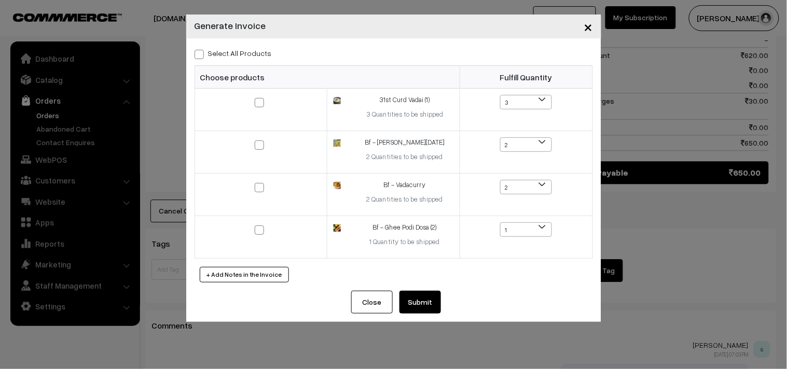 The width and height of the screenshot is (787, 369). I want to click on th: Choose products, so click(327, 77).